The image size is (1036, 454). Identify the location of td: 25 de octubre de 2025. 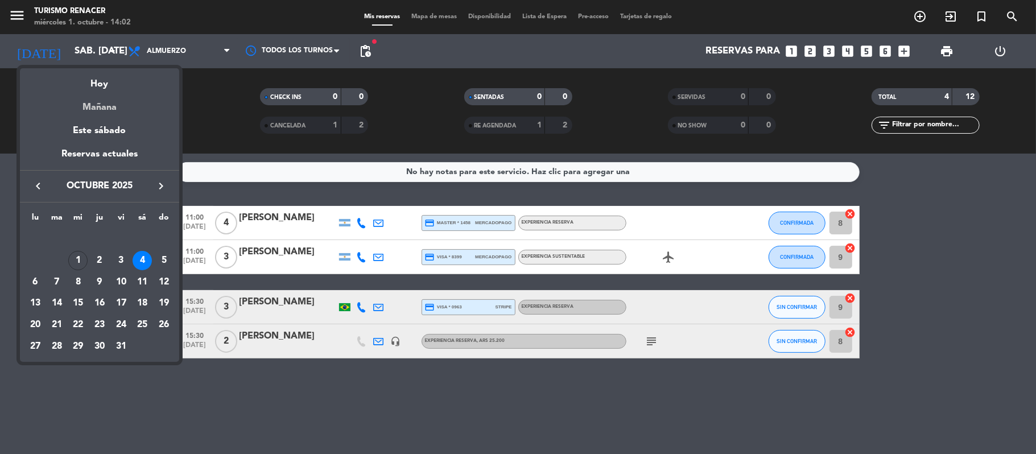
(143, 325).